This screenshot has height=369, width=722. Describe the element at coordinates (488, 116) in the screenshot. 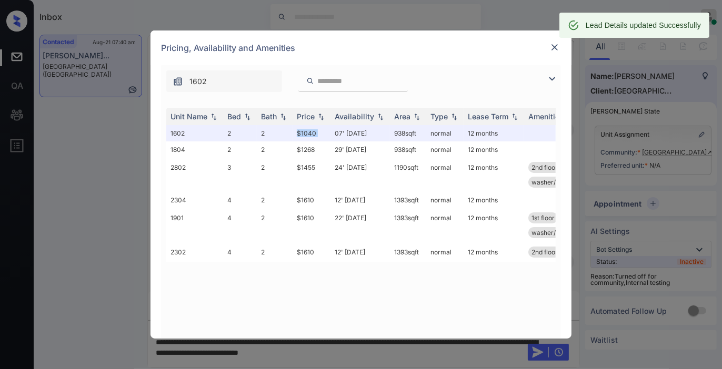

I see `div: Lease Term` at that location.